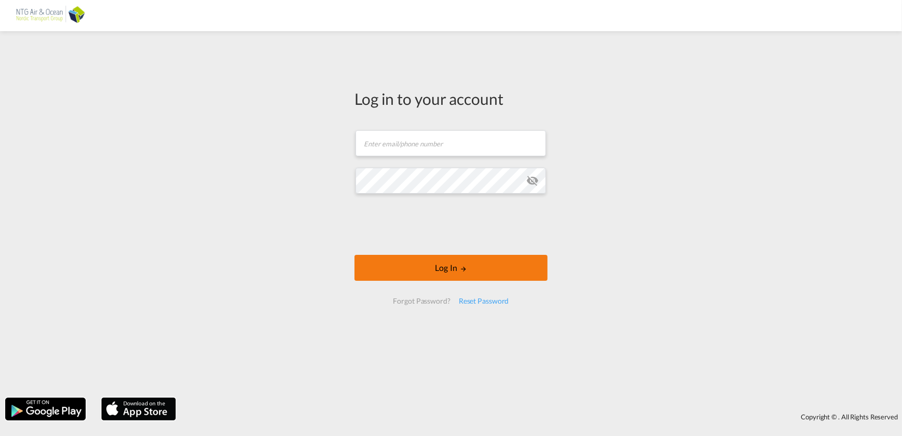 The height and width of the screenshot is (436, 902). Describe the element at coordinates (50, 16) in the screenshot. I see `img: af31b1c0b01f11ecbc353f8e72265e29.png` at that location.